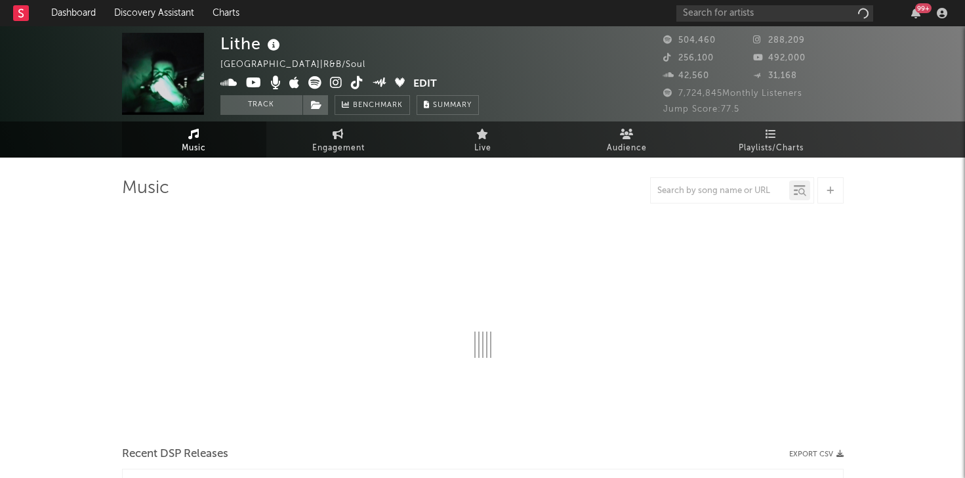  I want to click on a: Benchmark, so click(372, 105).